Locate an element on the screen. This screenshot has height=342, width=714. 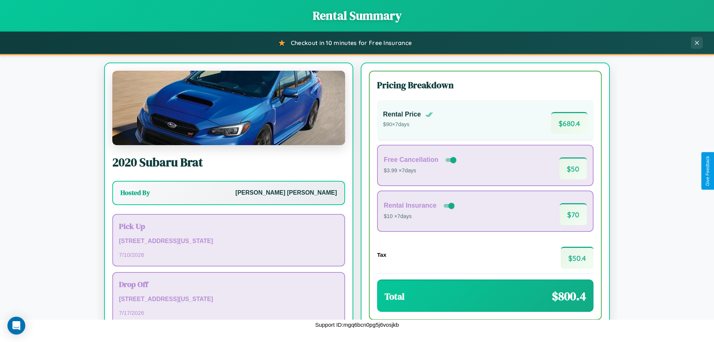
p: 7 / 17 / 2026 is located at coordinates (229, 313).